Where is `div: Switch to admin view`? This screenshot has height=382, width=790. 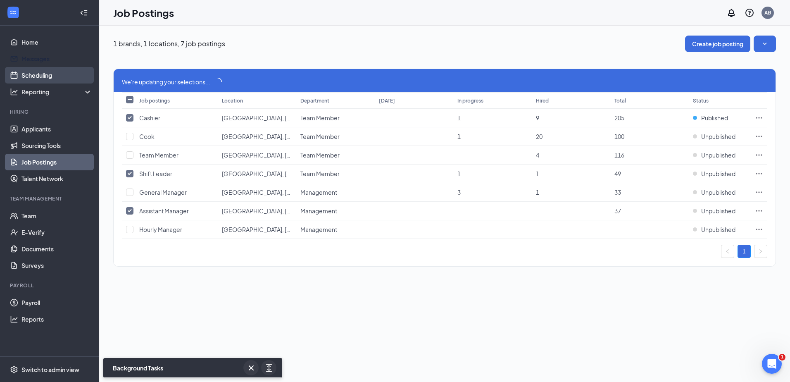 div: Switch to admin view is located at coordinates (50, 369).